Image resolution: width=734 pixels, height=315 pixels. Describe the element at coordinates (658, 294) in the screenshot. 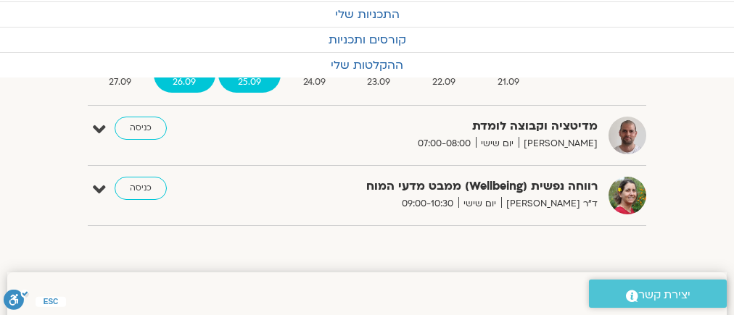

I see `a: יצירת קשר` at that location.